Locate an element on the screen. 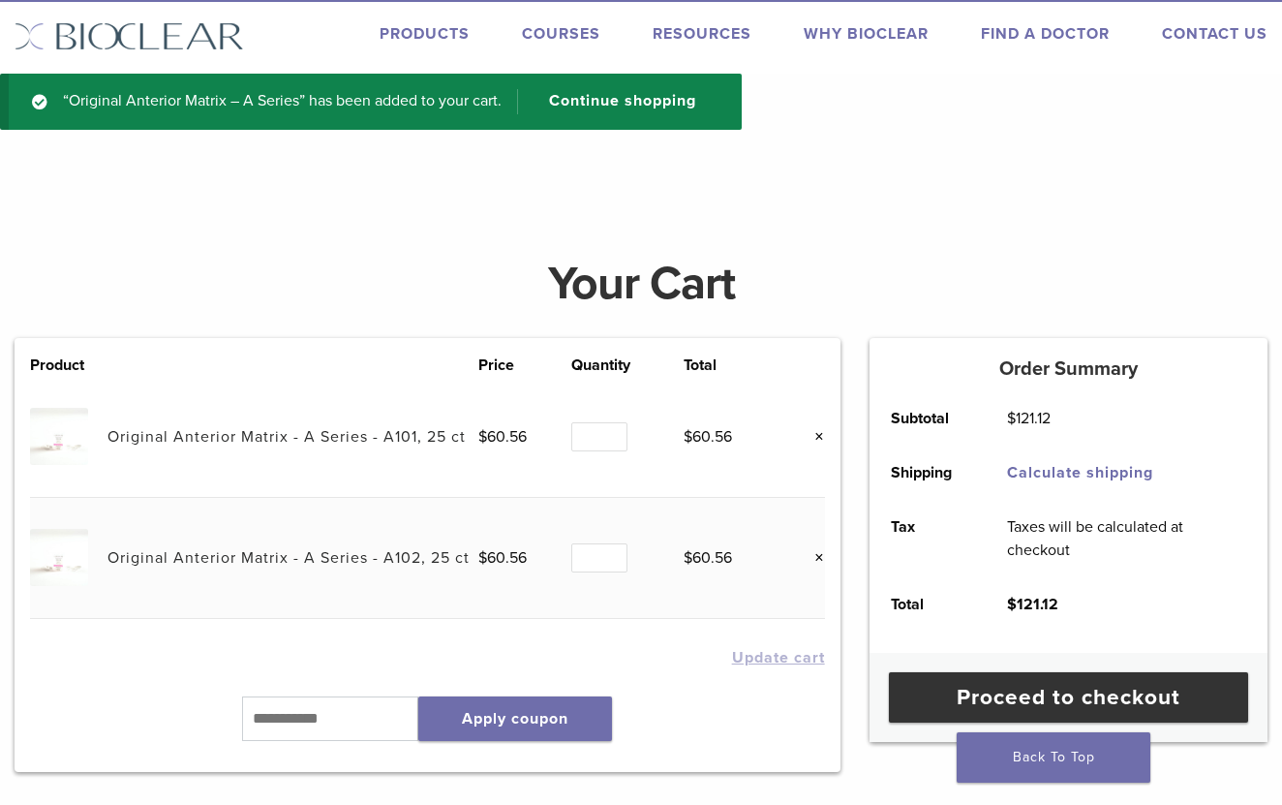  a: Why Bioclear is located at coordinates (866, 34).